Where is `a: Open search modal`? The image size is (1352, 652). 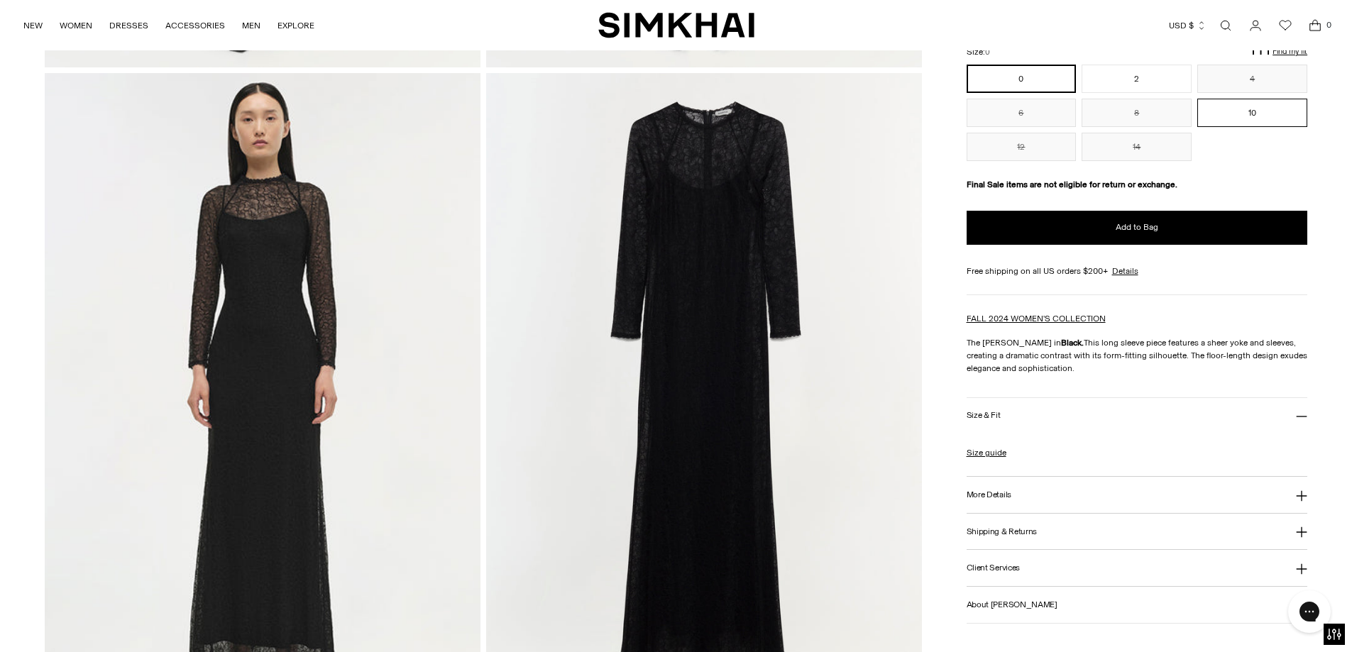 a: Open search modal is located at coordinates (1226, 26).